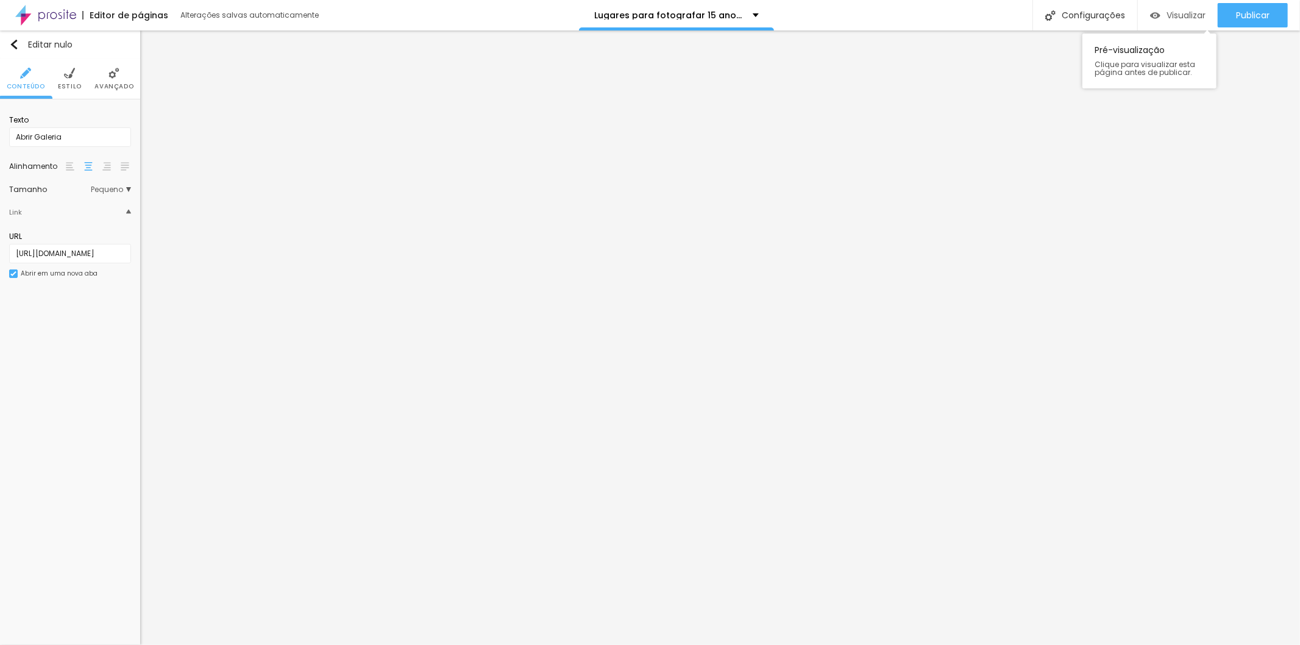 Image resolution: width=1300 pixels, height=645 pixels. I want to click on font: Tamanho, so click(28, 189).